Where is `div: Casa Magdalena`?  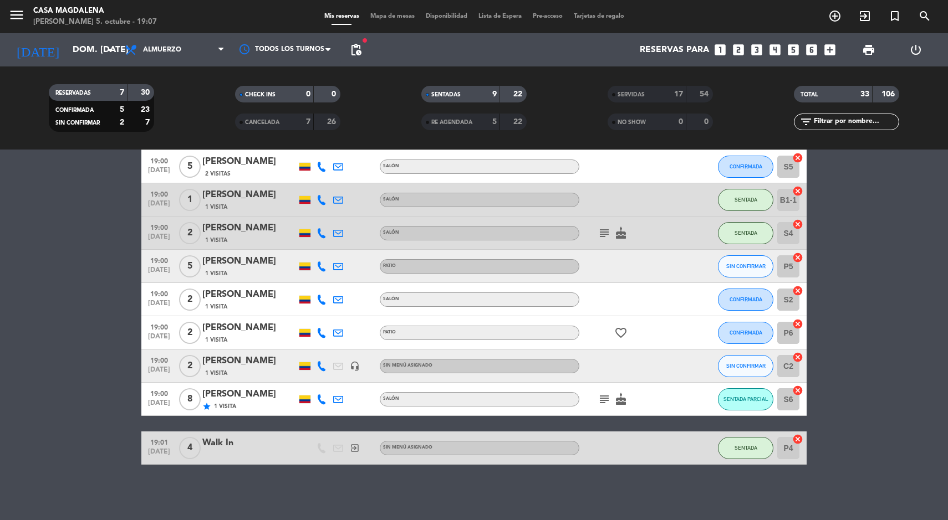 div: Casa Magdalena is located at coordinates (95, 11).